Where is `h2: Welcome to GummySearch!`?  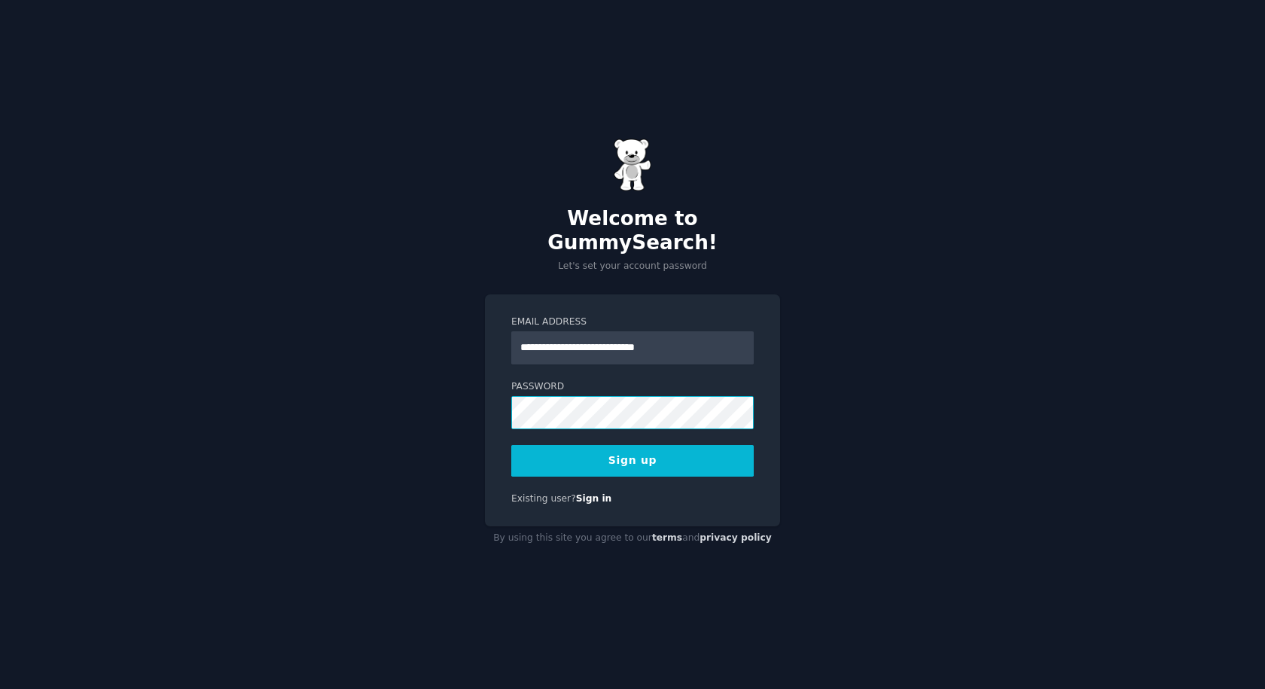
h2: Welcome to GummySearch! is located at coordinates (633, 230).